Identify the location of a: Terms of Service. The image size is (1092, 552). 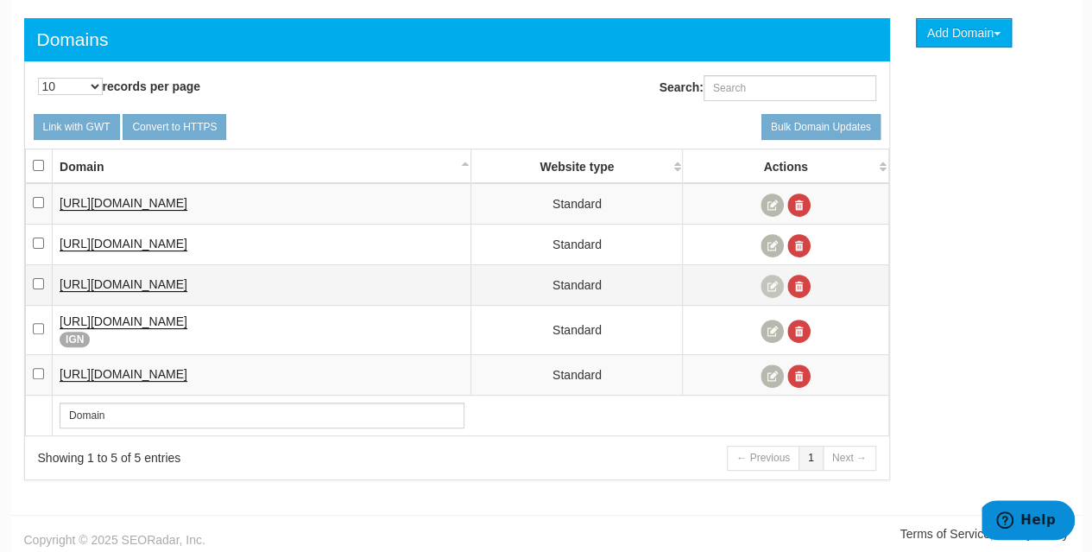
(944, 533).